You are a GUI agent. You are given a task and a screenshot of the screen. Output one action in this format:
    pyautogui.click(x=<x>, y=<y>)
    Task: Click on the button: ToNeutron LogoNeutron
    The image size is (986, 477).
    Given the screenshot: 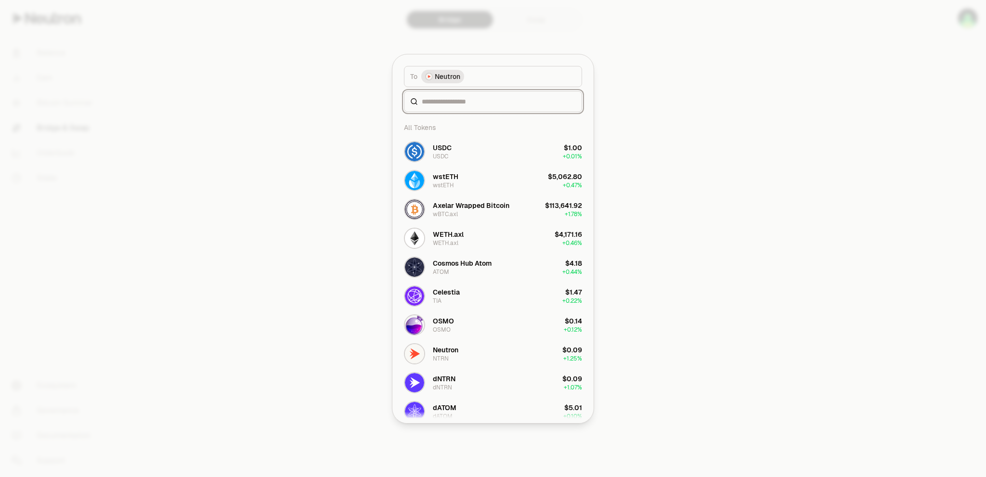 What is the action you would take?
    pyautogui.click(x=493, y=77)
    